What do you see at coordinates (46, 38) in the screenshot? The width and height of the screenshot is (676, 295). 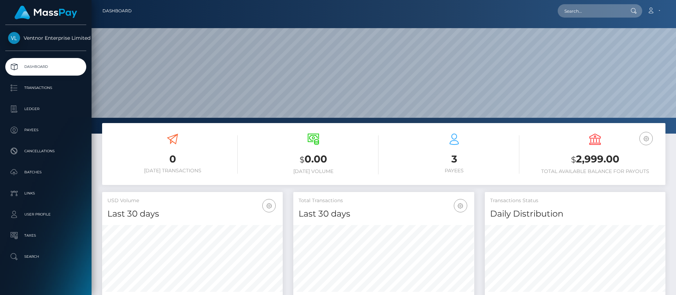 I see `span: Ventnor Enterprise Limited` at bounding box center [46, 38].